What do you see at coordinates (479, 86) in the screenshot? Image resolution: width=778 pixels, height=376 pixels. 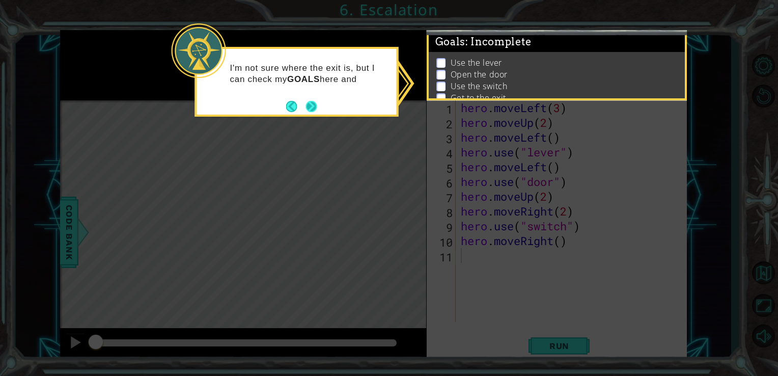 I see `p: Use the switch` at bounding box center [479, 86].